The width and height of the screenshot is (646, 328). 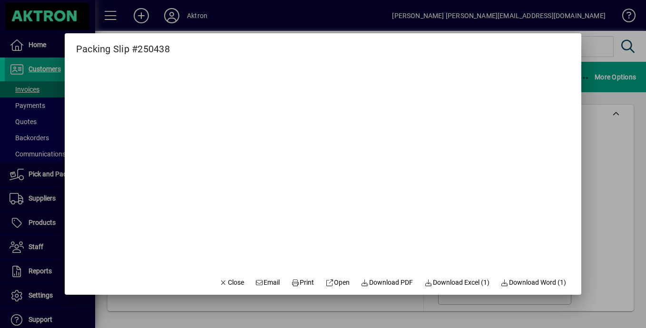 What do you see at coordinates (302, 282) in the screenshot?
I see `button: Print` at bounding box center [302, 282].